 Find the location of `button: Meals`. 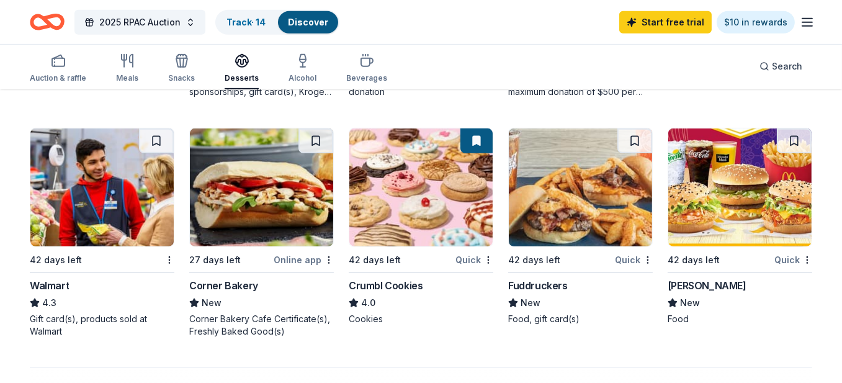

button: Meals is located at coordinates (127, 69).